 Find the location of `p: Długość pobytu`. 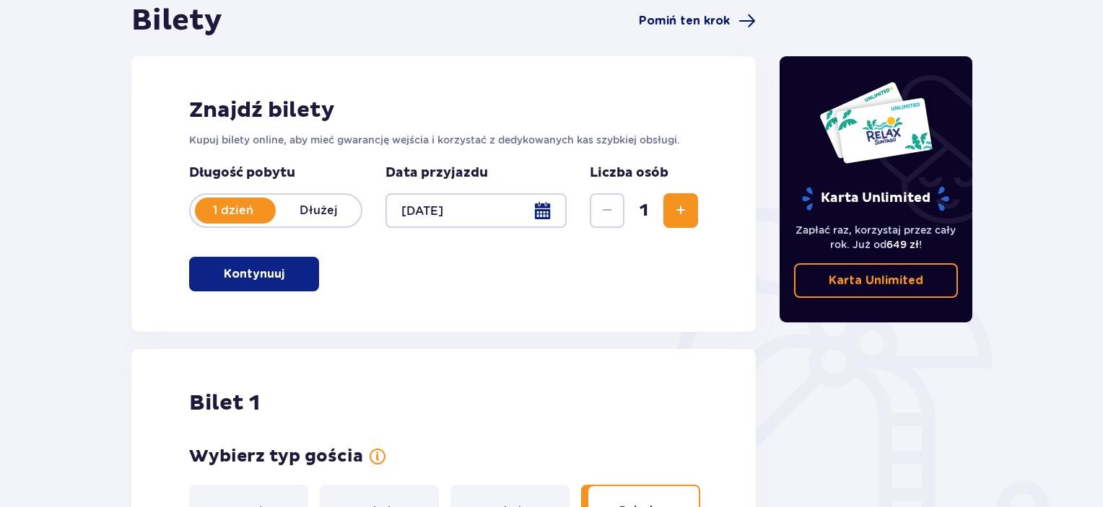

p: Długość pobytu is located at coordinates (276, 173).